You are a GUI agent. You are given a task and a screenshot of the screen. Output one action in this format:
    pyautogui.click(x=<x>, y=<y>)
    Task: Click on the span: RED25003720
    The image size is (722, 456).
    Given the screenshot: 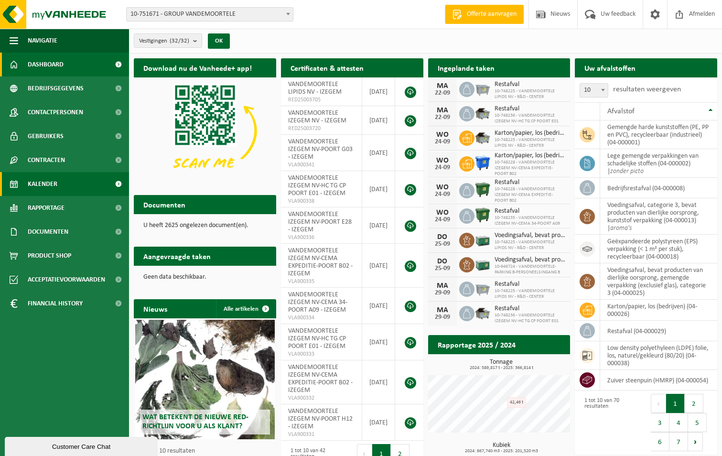 What is the action you would take?
    pyautogui.click(x=321, y=128)
    